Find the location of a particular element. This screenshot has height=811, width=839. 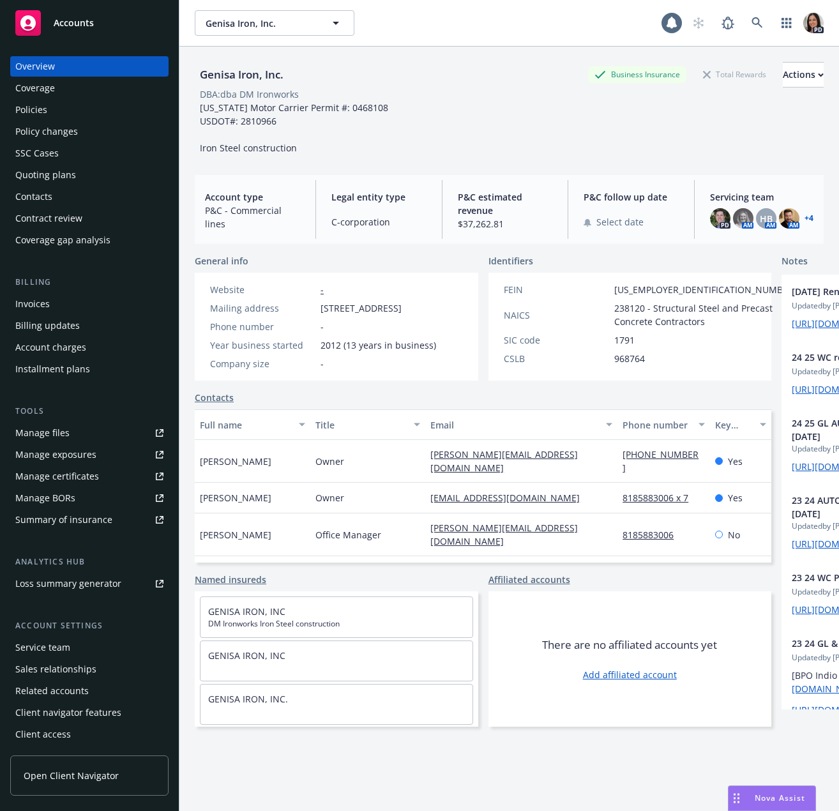

a: Account charges is located at coordinates (89, 348).